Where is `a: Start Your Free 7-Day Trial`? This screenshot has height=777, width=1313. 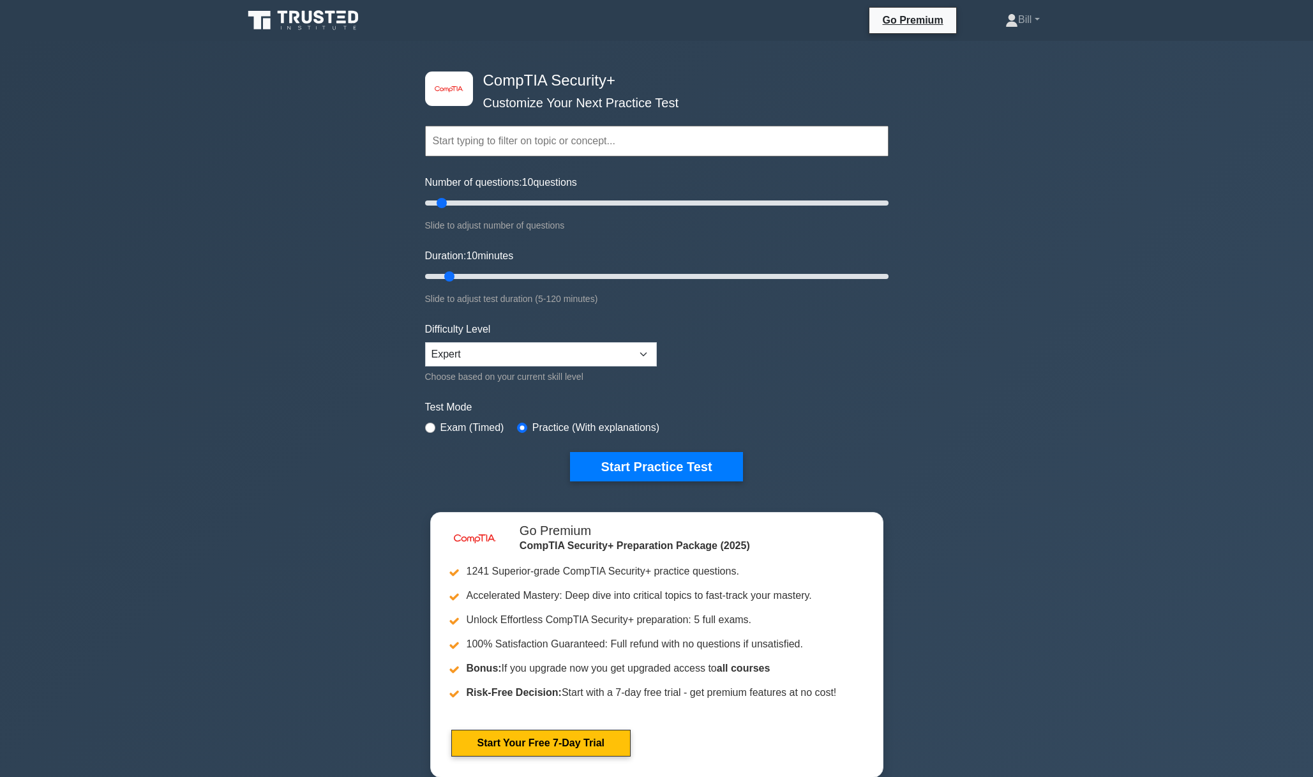 a: Start Your Free 7-Day Trial is located at coordinates (541, 743).